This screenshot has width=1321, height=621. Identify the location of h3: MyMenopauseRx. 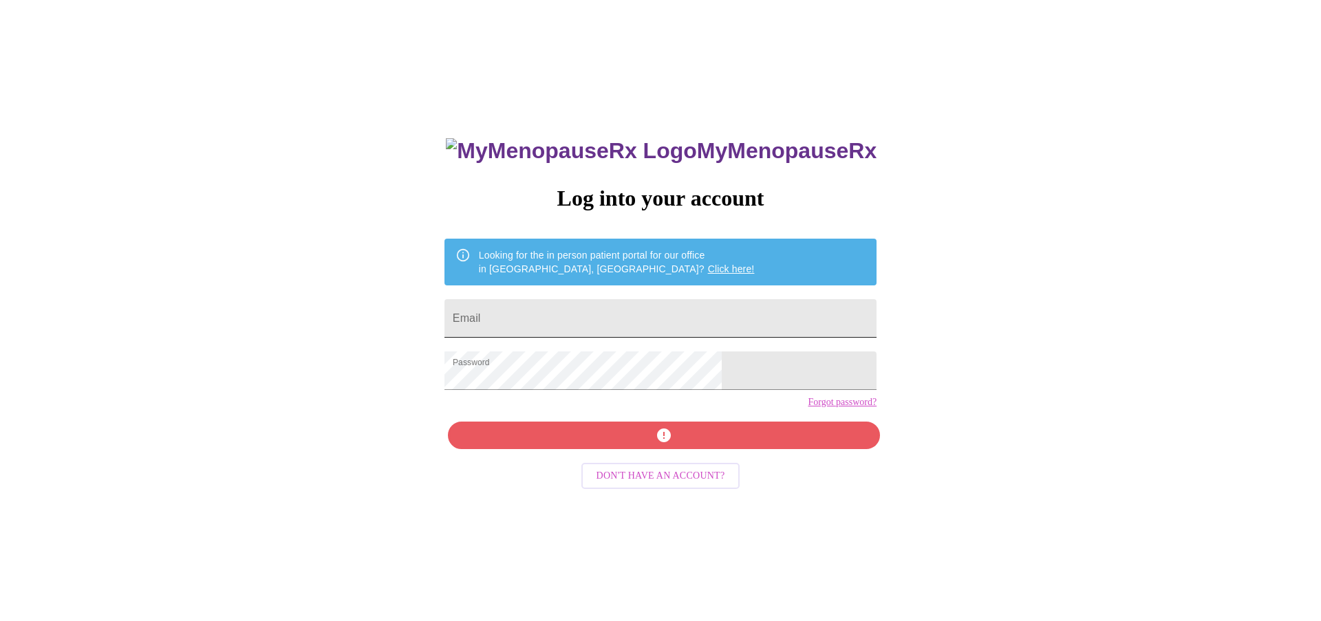
(661, 151).